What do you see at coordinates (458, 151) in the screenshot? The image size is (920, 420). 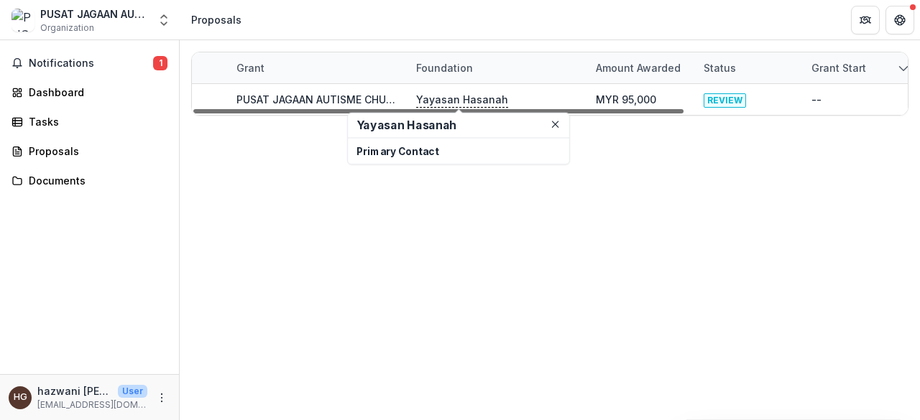 I see `p: Primary Contact` at bounding box center [458, 151].